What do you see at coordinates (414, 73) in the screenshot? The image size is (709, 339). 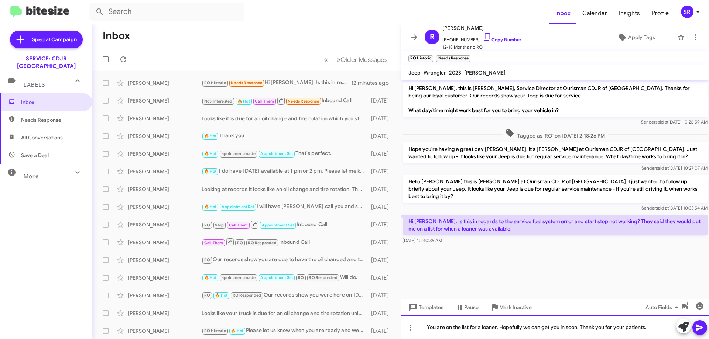 I see `span: Jeep` at bounding box center [414, 73].